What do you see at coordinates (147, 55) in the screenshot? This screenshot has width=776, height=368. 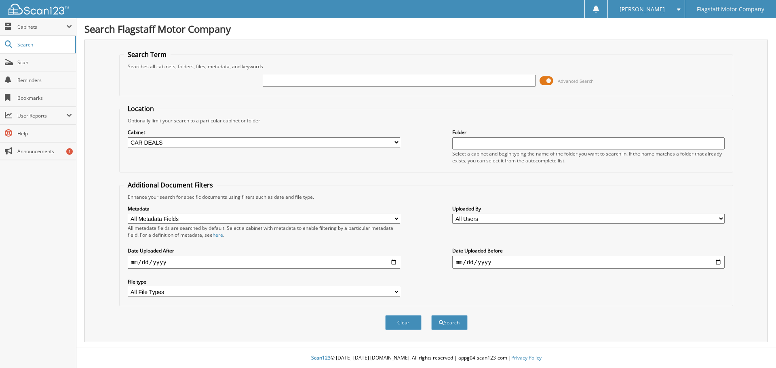 I see `legend: Search Term` at bounding box center [147, 55].